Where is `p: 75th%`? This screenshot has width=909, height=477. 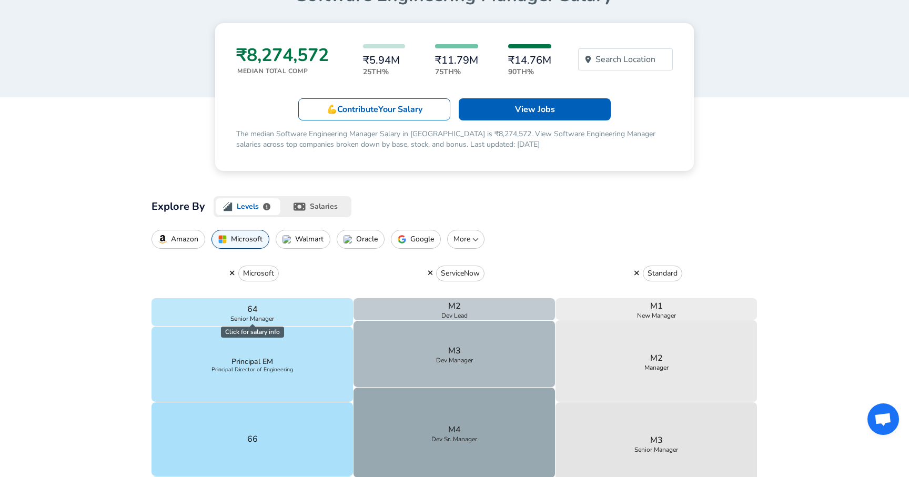
p: 75th% is located at coordinates (456, 72).